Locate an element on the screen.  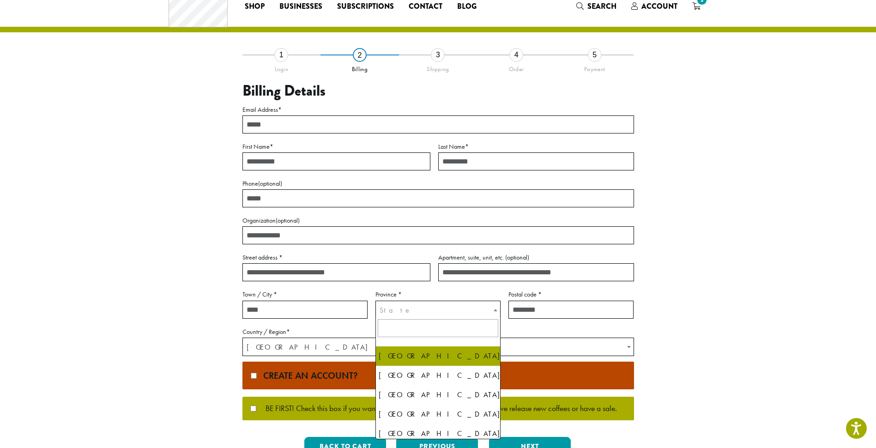
label: Organization is located at coordinates (438, 220).